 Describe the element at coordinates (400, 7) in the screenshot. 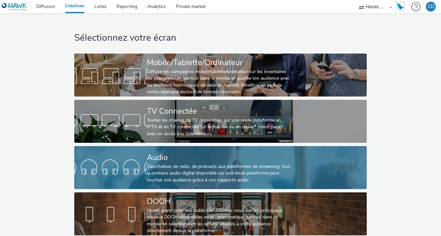

I see `img: Hawk Academy` at that location.